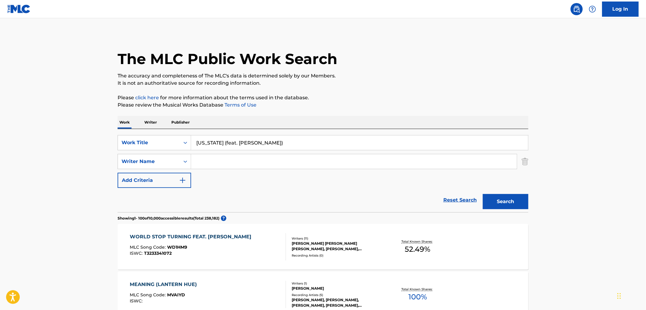 This screenshot has width=646, height=310. I want to click on div: Chat Widget, so click(631, 296).